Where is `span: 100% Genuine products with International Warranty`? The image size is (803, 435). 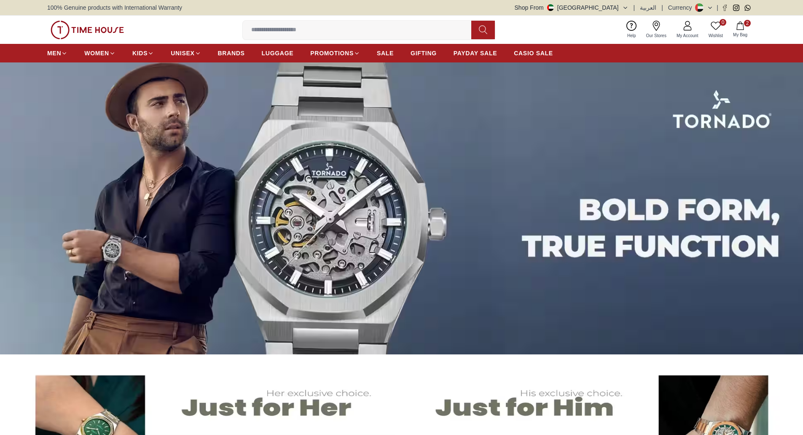 span: 100% Genuine products with International Warranty is located at coordinates (115, 8).